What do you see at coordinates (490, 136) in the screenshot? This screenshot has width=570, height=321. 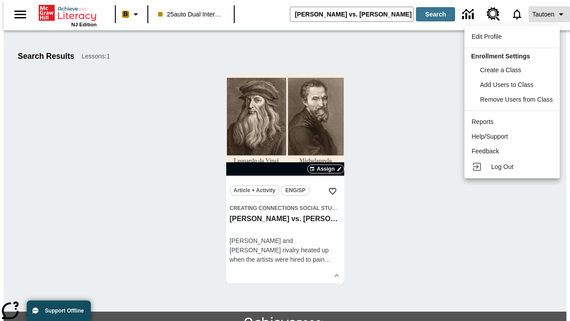 I see `span: Help/Support` at bounding box center [490, 136].